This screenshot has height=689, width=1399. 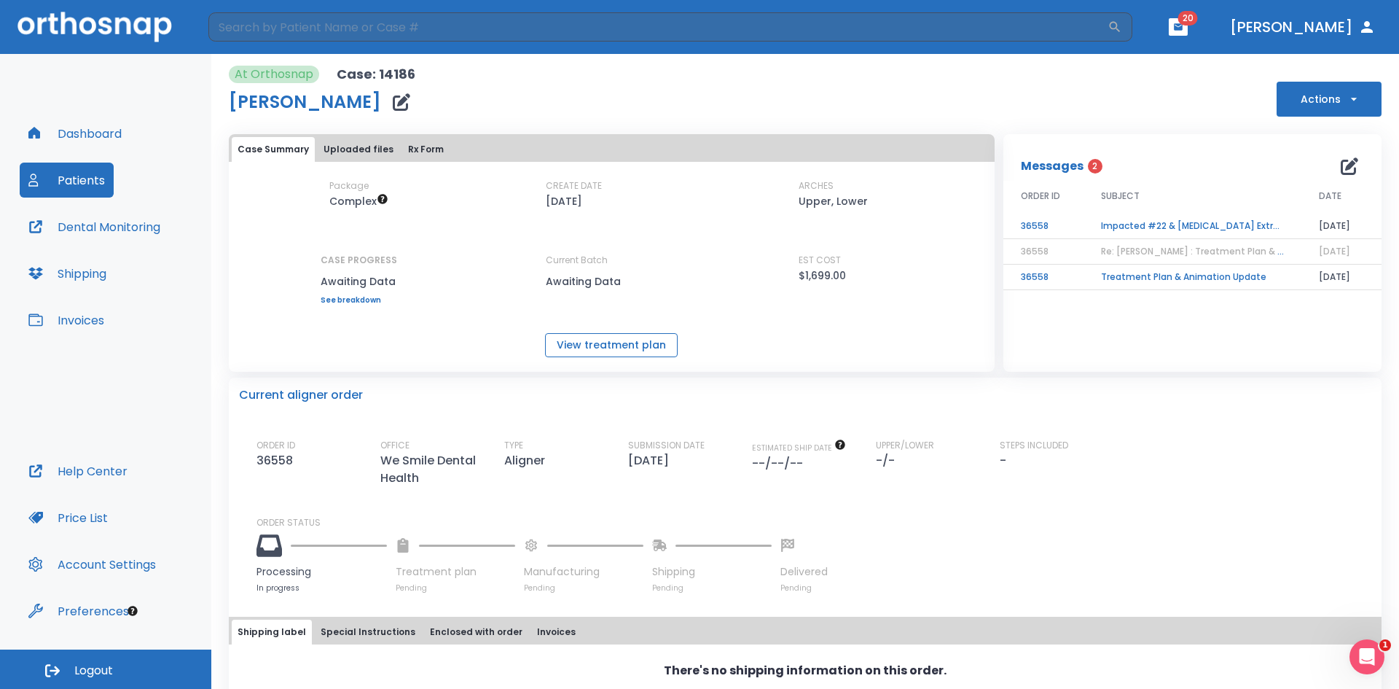 I want to click on a: Invoices, so click(x=66, y=320).